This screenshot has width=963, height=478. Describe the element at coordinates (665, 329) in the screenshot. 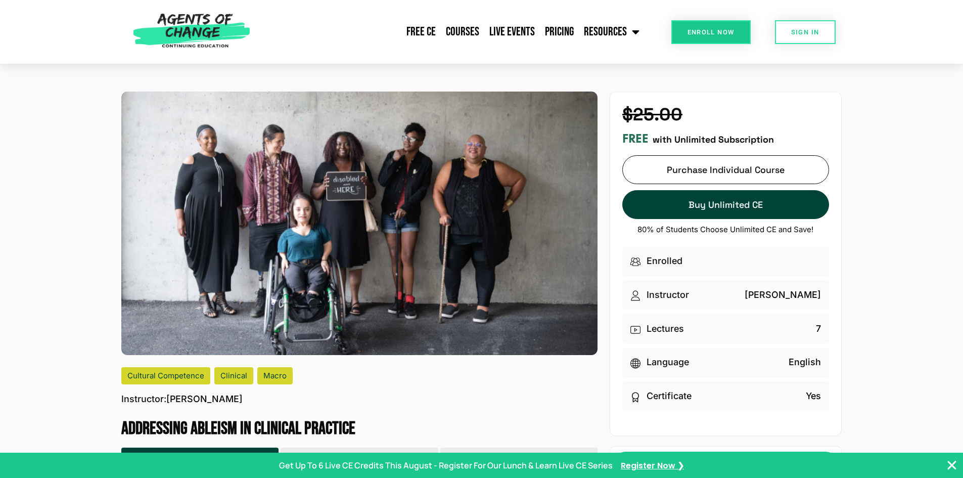

I see `p: Lectures` at that location.